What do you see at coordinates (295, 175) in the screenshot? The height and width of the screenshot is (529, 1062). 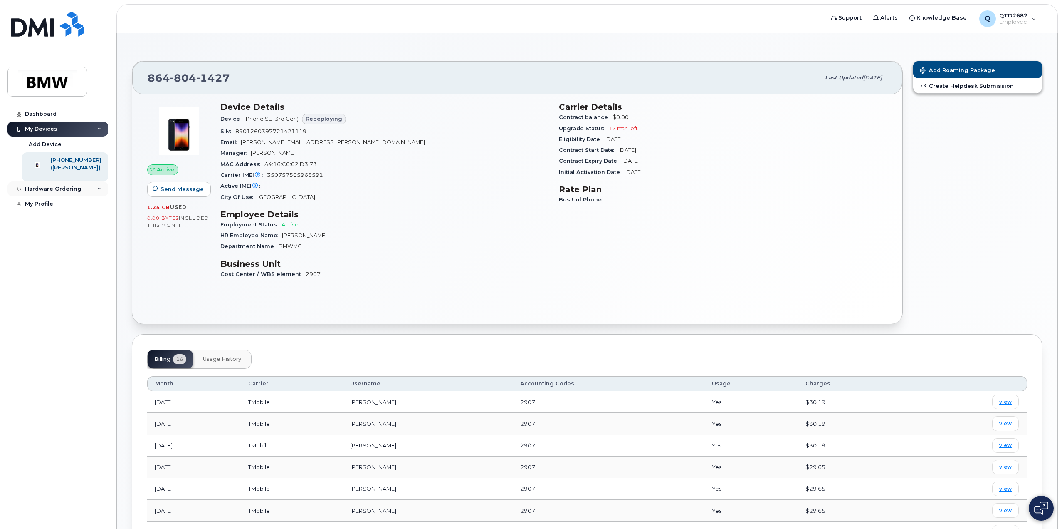 I see `span: 350757505965591` at bounding box center [295, 175].